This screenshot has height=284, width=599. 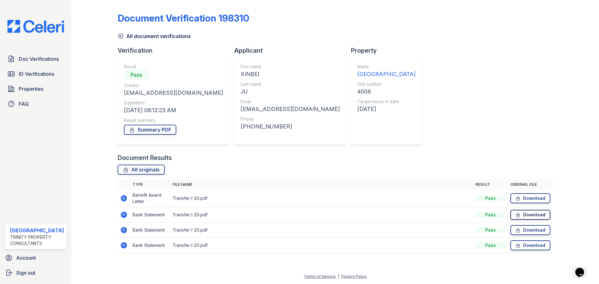 What do you see at coordinates (154, 36) in the screenshot?
I see `a: All document verifications` at bounding box center [154, 36].